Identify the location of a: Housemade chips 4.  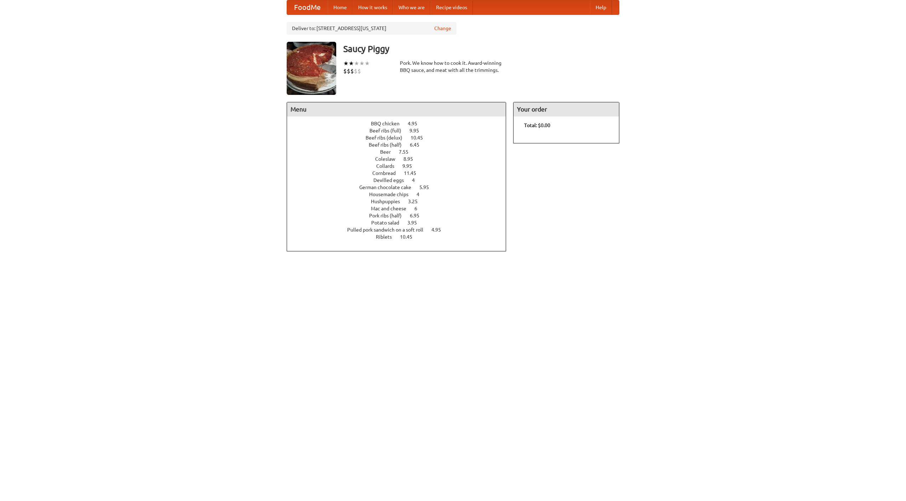
(401, 194).